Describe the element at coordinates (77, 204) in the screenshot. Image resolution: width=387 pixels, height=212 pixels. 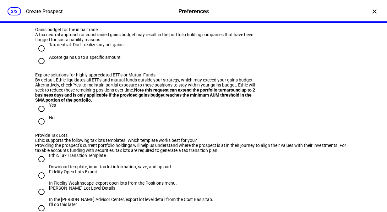
I see `div: I’ll do this later` at that location.